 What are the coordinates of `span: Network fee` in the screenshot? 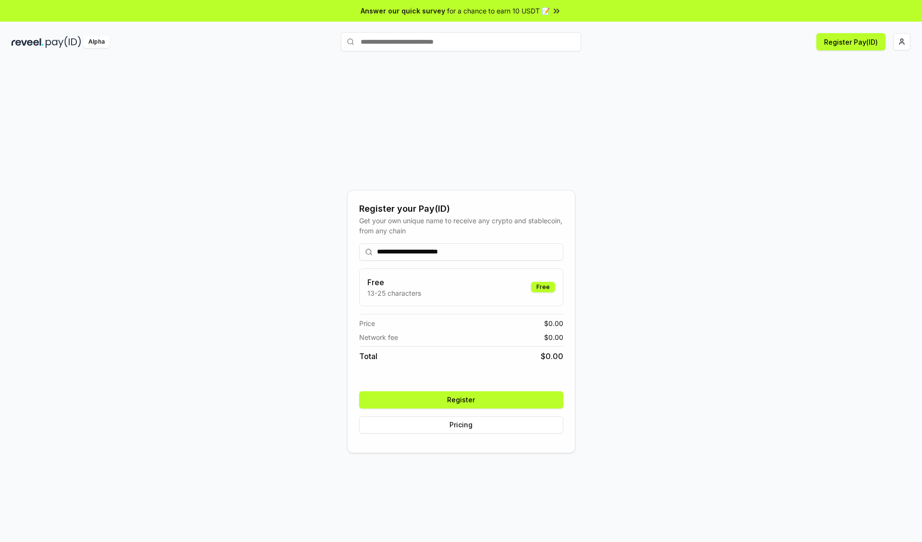 It's located at (378, 337).